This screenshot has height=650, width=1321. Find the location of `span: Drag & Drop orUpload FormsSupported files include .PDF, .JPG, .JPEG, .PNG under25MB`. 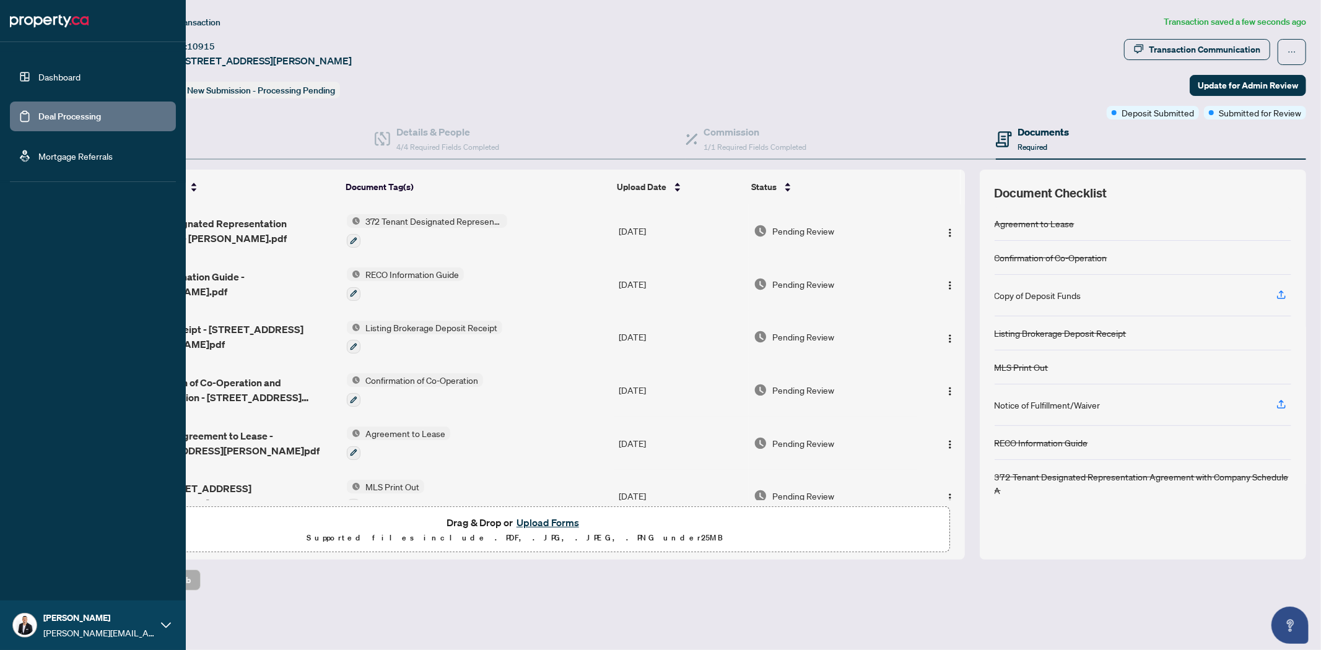

span: Drag & Drop orUpload FormsSupported files include .PDF, .JPG, .JPEG, .PNG under25MB is located at coordinates (514, 530).